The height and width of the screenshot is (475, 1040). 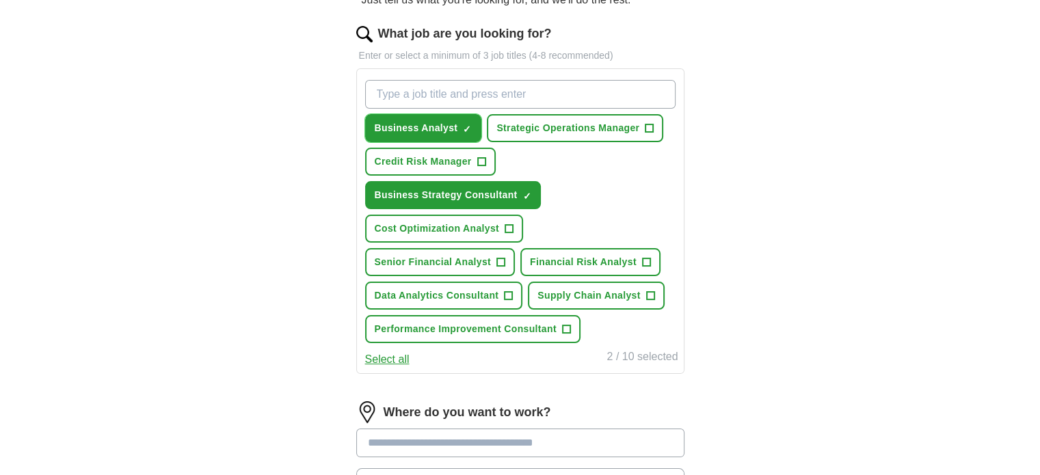 What do you see at coordinates (567, 128) in the screenshot?
I see `span: Strategic Operations Manager` at bounding box center [567, 128].